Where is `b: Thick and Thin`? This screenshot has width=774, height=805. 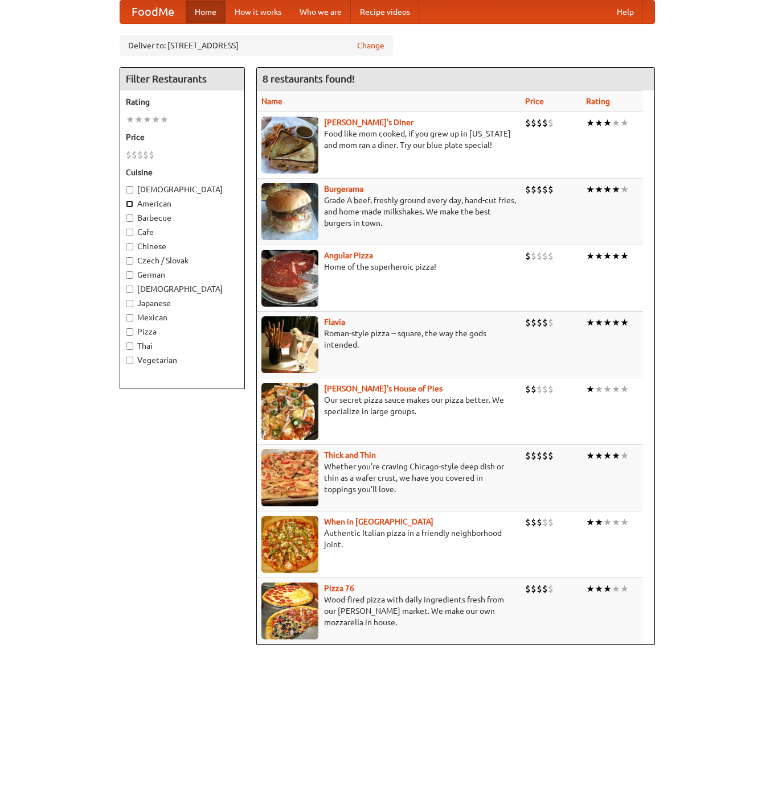 b: Thick and Thin is located at coordinates (349, 455).